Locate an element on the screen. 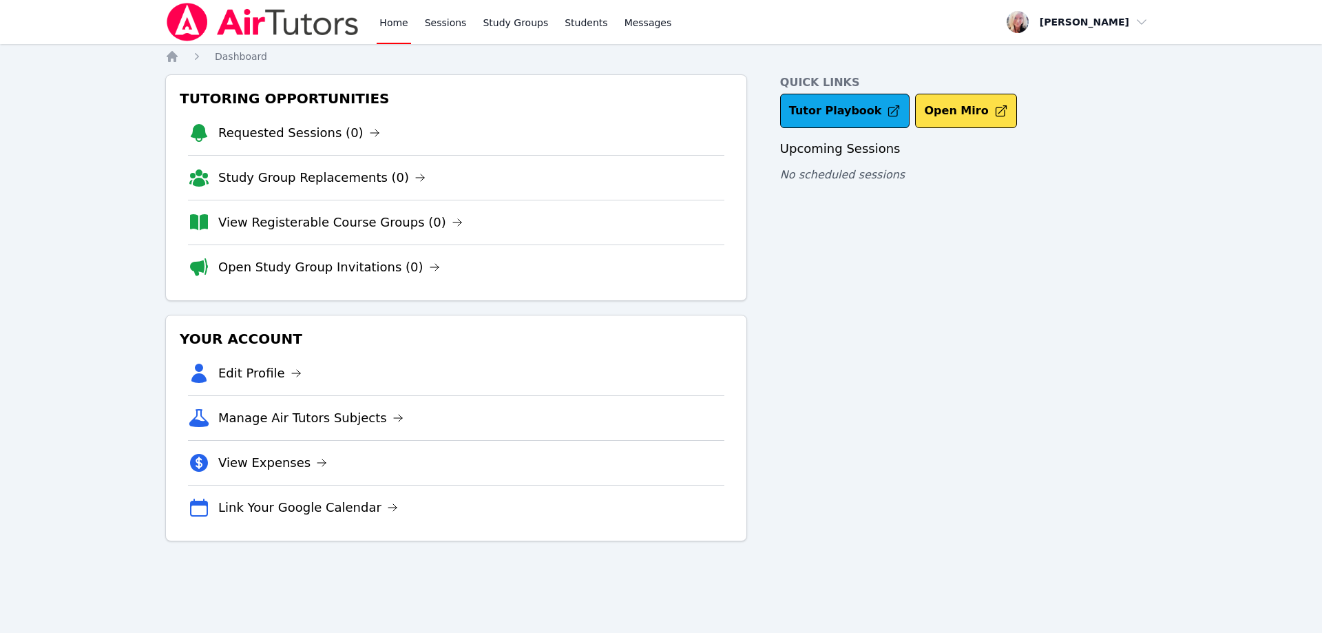 This screenshot has width=1322, height=633. a: Link Your Google Calendar is located at coordinates (308, 507).